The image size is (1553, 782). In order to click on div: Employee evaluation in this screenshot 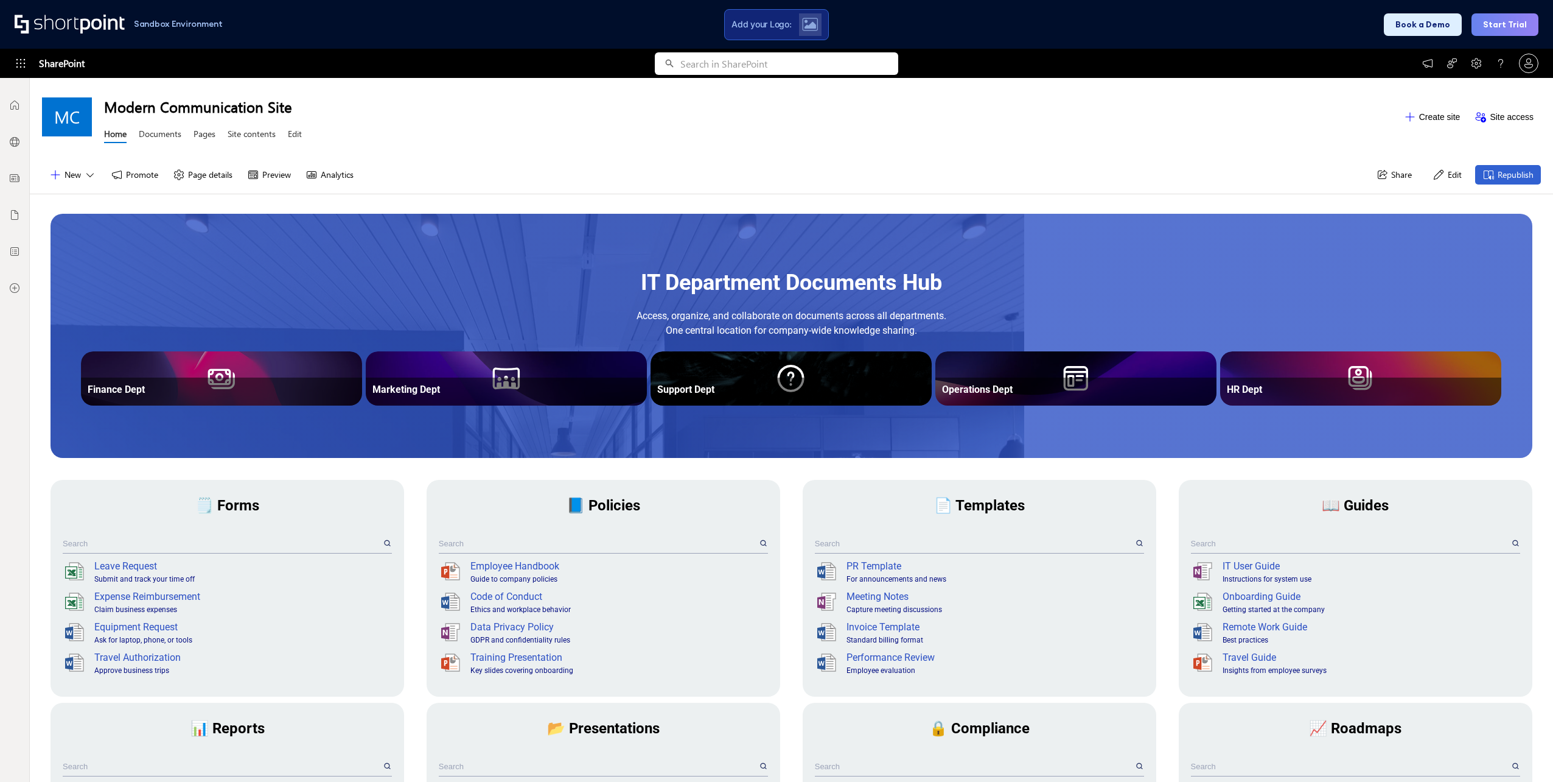, I will do `click(994, 670)`.